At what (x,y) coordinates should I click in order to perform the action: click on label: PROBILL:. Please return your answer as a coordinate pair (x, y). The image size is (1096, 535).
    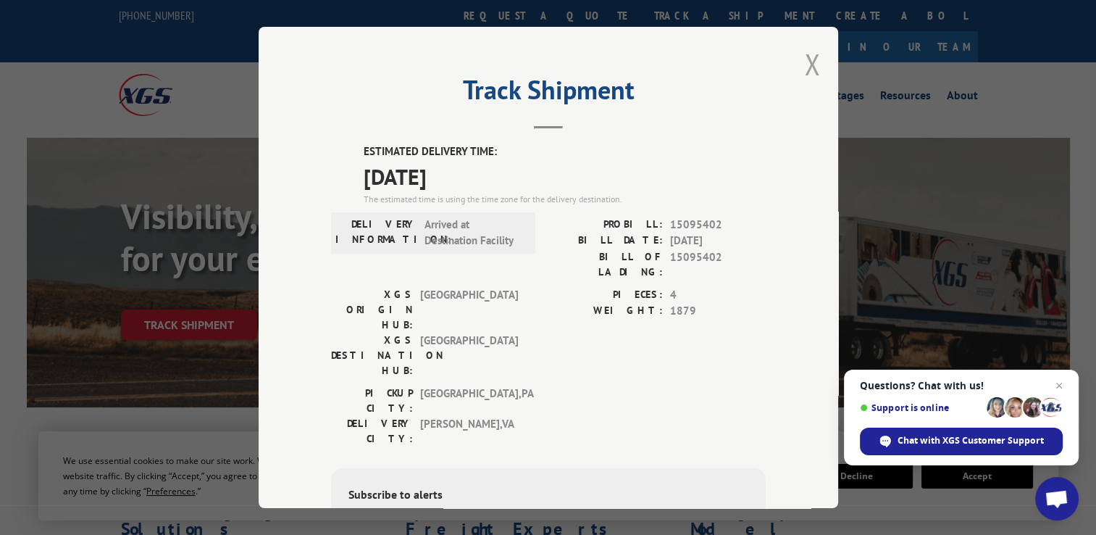
    Looking at the image, I should click on (606, 224).